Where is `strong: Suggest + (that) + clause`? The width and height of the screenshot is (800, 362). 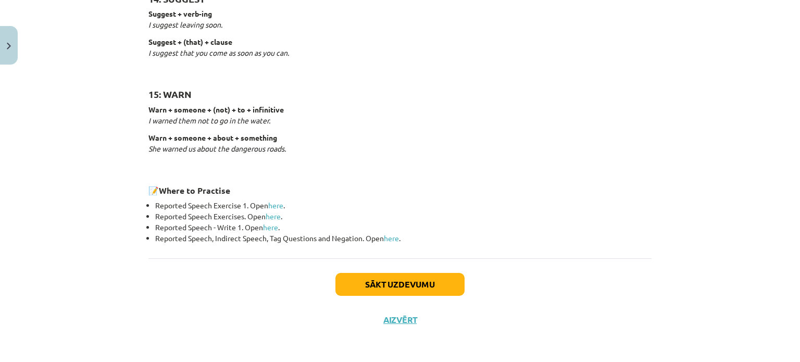 strong: Suggest + (that) + clause is located at coordinates (190, 42).